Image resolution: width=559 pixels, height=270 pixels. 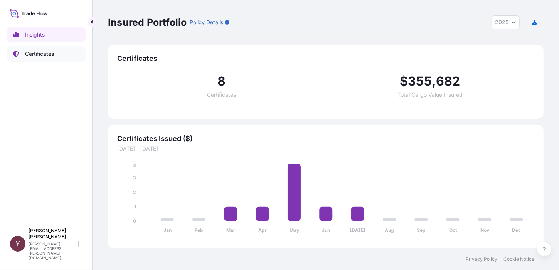 I want to click on tspan: Feb, so click(x=199, y=231).